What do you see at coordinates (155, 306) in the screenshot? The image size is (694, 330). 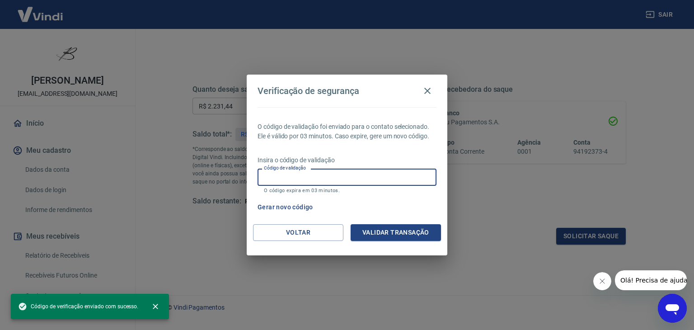 I see `button: close` at bounding box center [155, 306].